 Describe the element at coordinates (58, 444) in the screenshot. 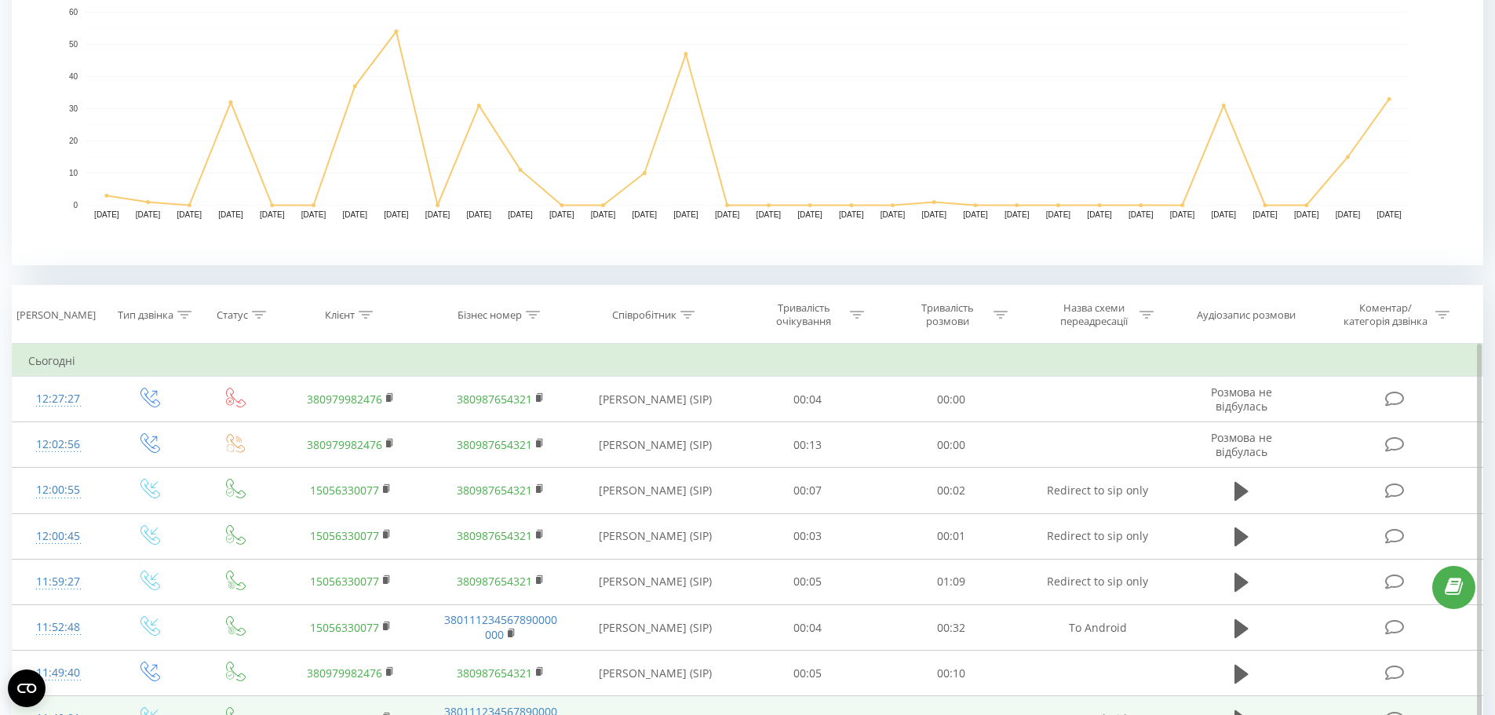

I see `div: 12:02:56` at that location.